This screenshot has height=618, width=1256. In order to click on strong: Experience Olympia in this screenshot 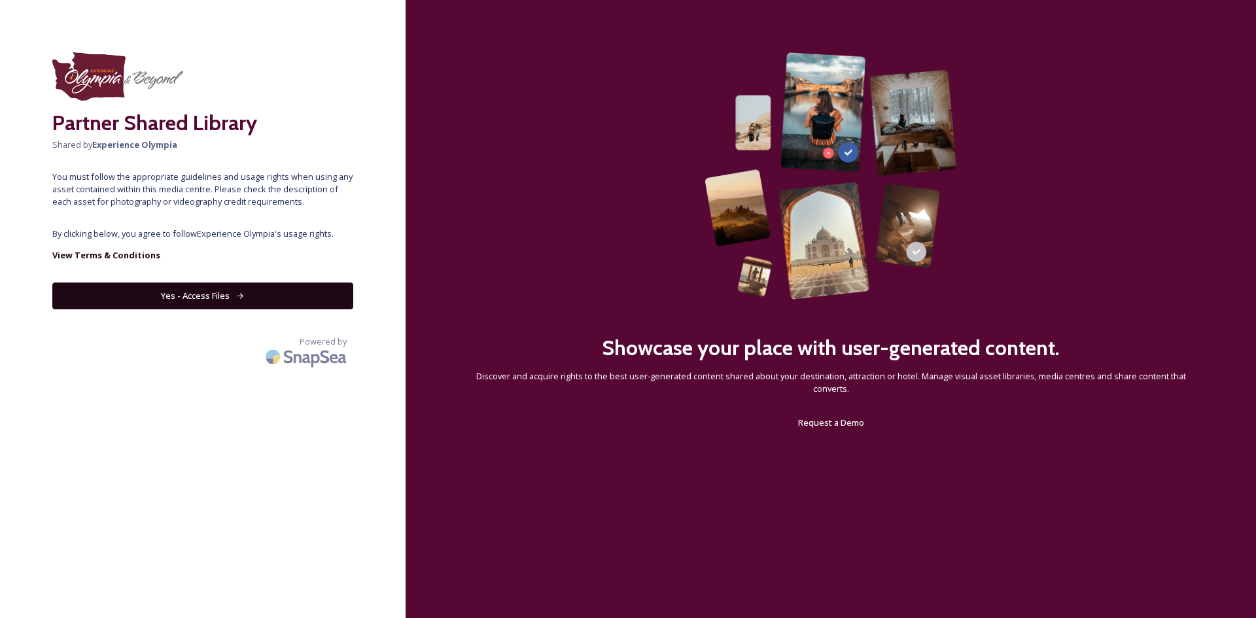, I will do `click(135, 145)`.